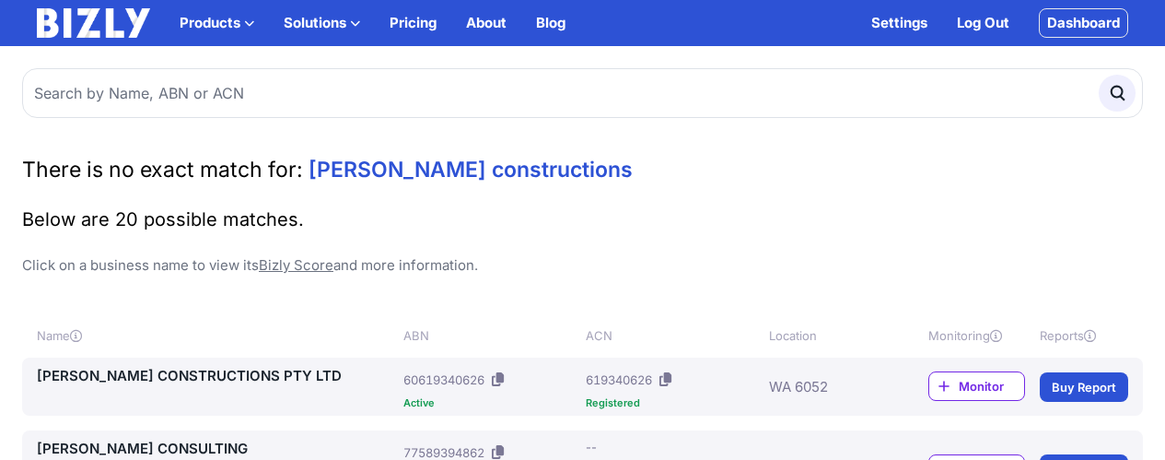 Image resolution: width=1165 pixels, height=460 pixels. I want to click on div: ABN, so click(491, 335).